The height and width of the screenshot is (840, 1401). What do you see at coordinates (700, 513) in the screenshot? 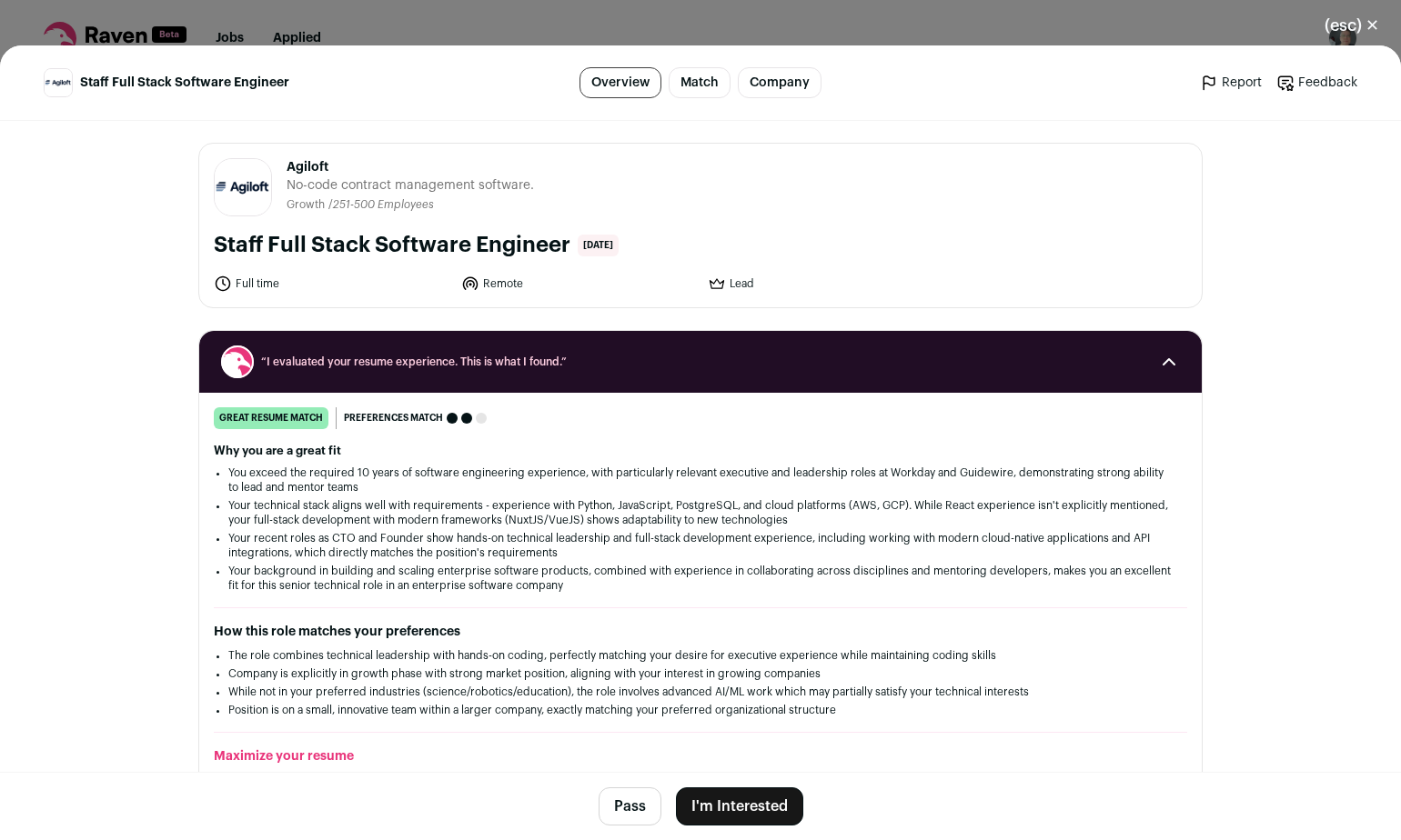
I see `li: Your technical stack aligns well with requirements - experience with Python, JavaScript, PostgreS...` at bounding box center [700, 513].